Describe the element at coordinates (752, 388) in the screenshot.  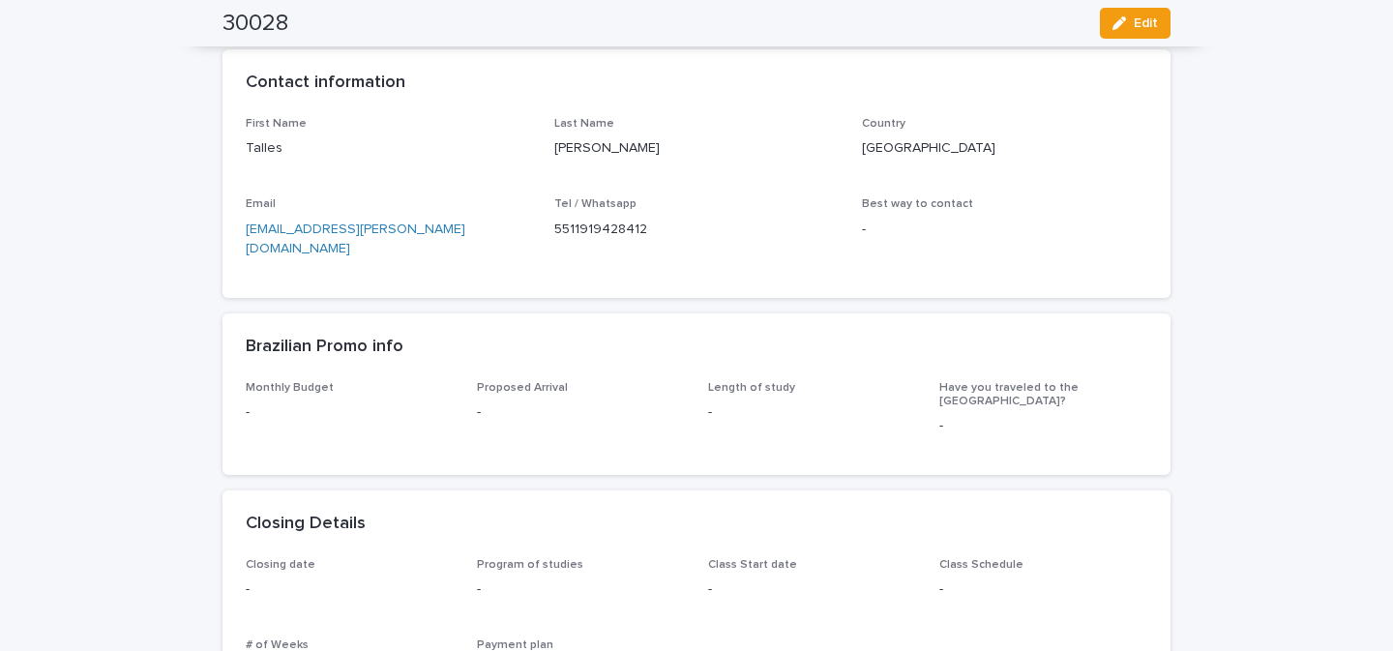
I see `span: Length of study` at that location.